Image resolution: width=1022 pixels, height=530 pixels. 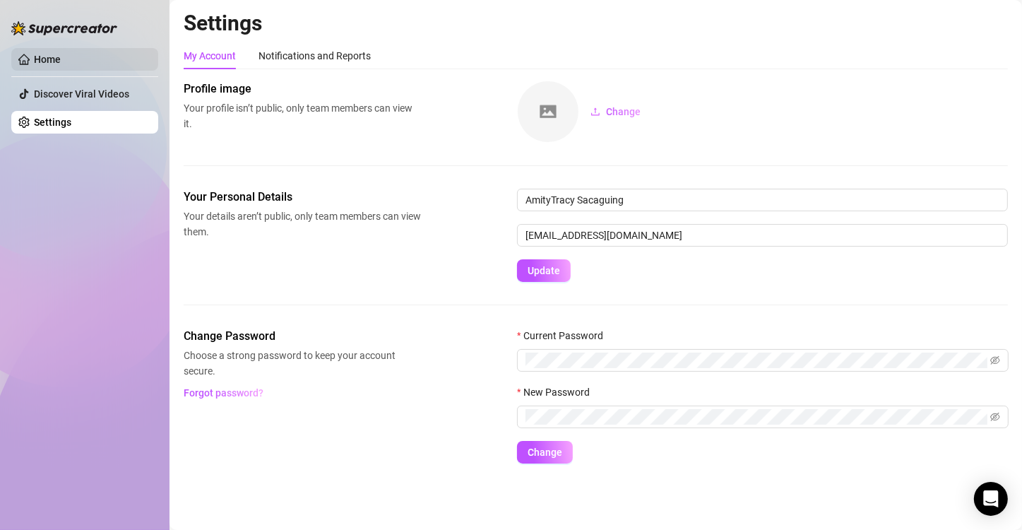 I want to click on span: Profile image, so click(x=302, y=89).